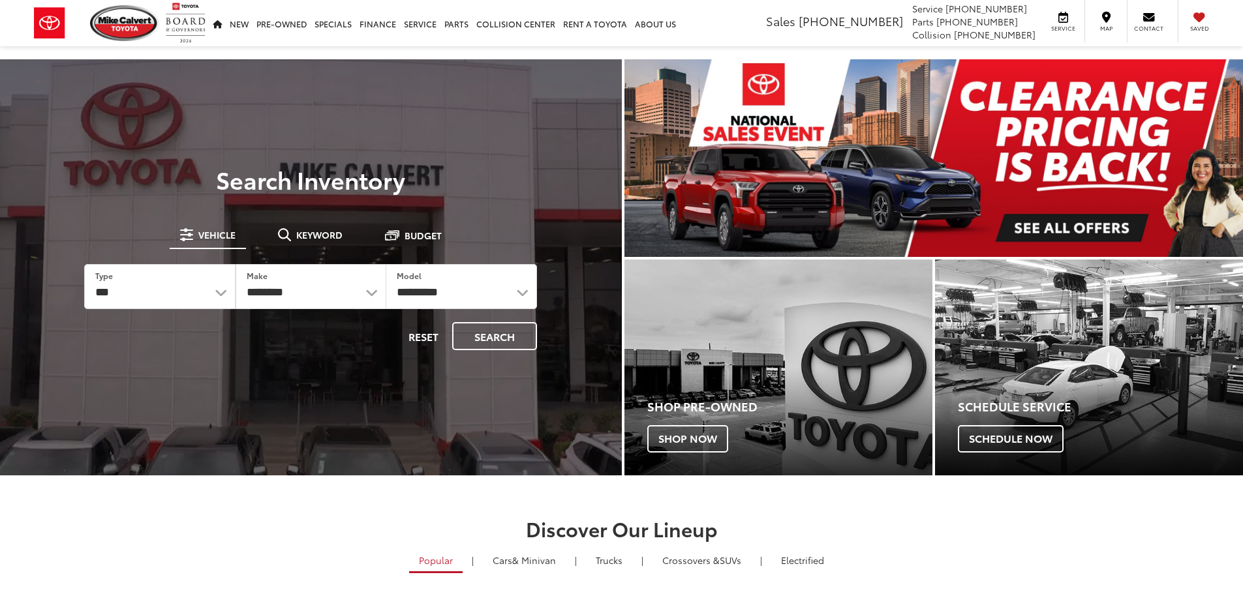  What do you see at coordinates (125, 23) in the screenshot?
I see `img: Mike Calvert Toyota` at bounding box center [125, 23].